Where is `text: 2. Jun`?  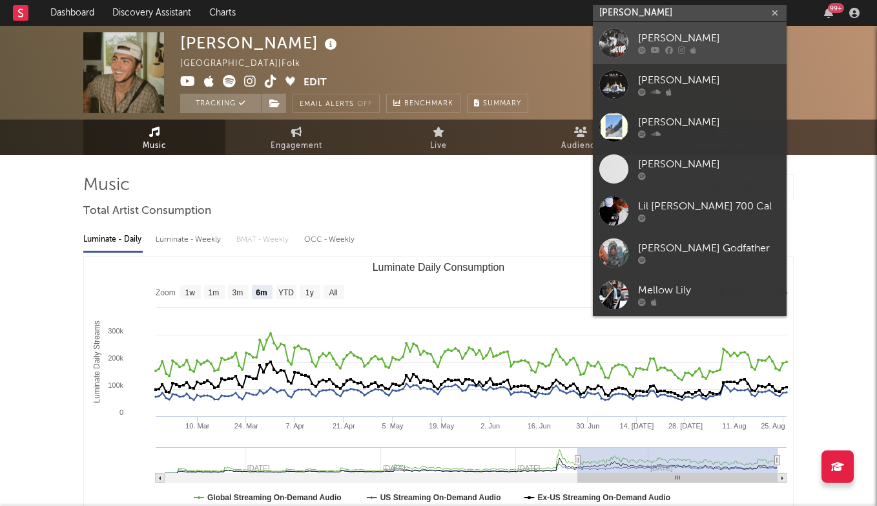 text: 2. Jun is located at coordinates (490, 425).